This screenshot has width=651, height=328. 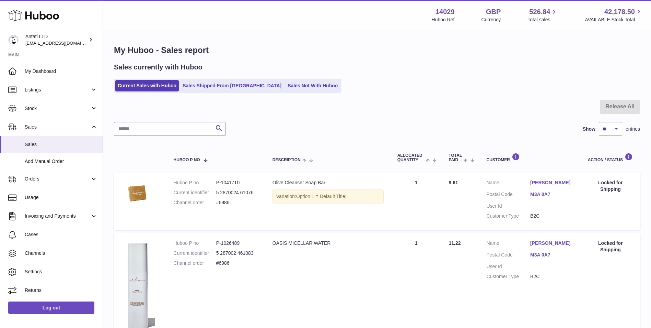 What do you see at coordinates (57, 108) in the screenshot?
I see `span: Stock` at bounding box center [57, 108].